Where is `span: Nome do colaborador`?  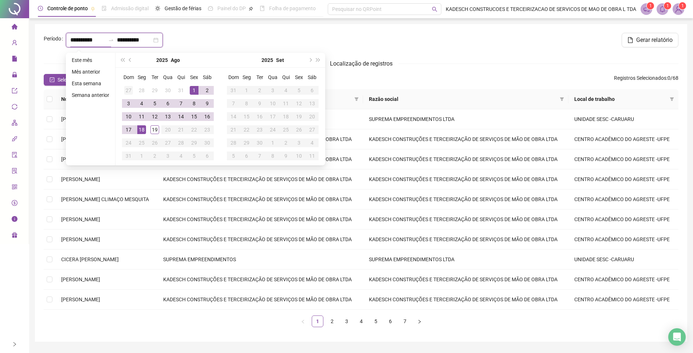 span: Nome do colaborador is located at coordinates (103, 99).